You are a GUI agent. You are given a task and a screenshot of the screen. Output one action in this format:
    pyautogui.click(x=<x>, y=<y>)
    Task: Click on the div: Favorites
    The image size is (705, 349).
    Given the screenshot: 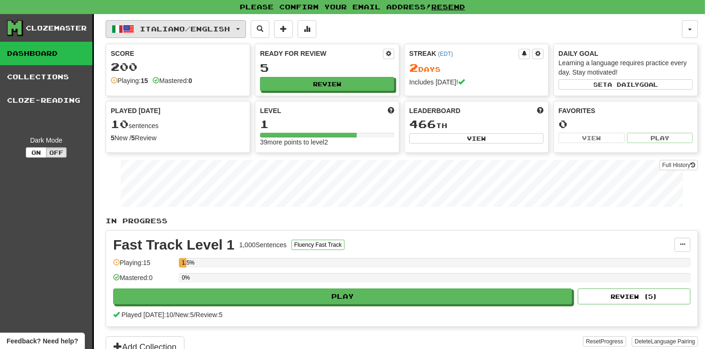 What is the action you would take?
    pyautogui.click(x=626, y=111)
    